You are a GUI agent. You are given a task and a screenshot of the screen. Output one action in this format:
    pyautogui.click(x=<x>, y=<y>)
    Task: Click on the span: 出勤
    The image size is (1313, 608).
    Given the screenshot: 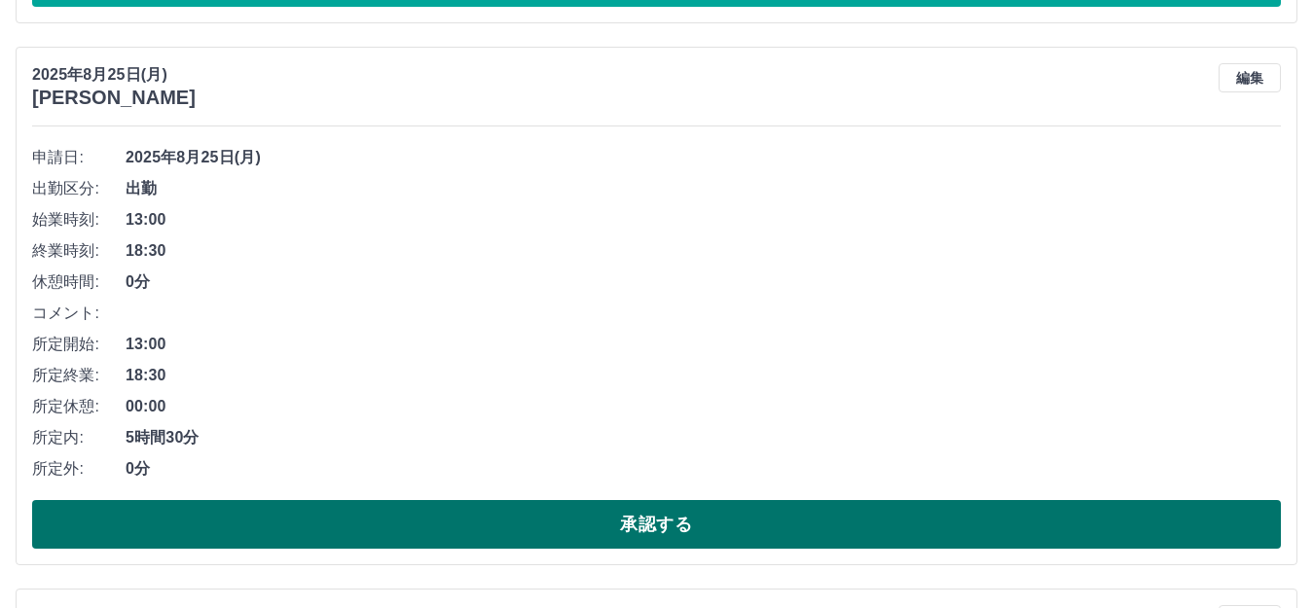 What is the action you would take?
    pyautogui.click(x=703, y=189)
    